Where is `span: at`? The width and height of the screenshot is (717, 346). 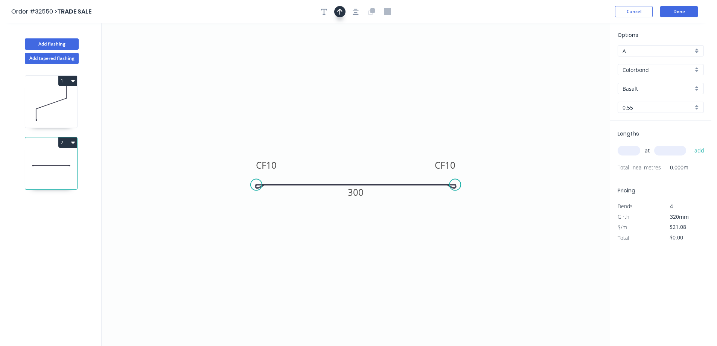 span: at is located at coordinates (647, 151).